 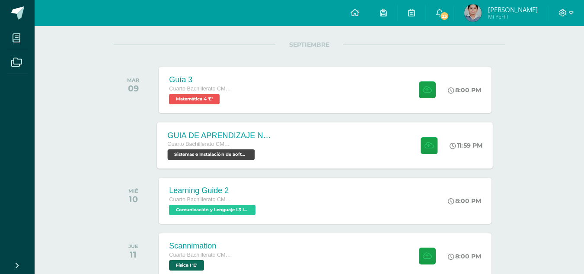 What do you see at coordinates (133, 254) in the screenshot?
I see `div: 11` at bounding box center [133, 254].